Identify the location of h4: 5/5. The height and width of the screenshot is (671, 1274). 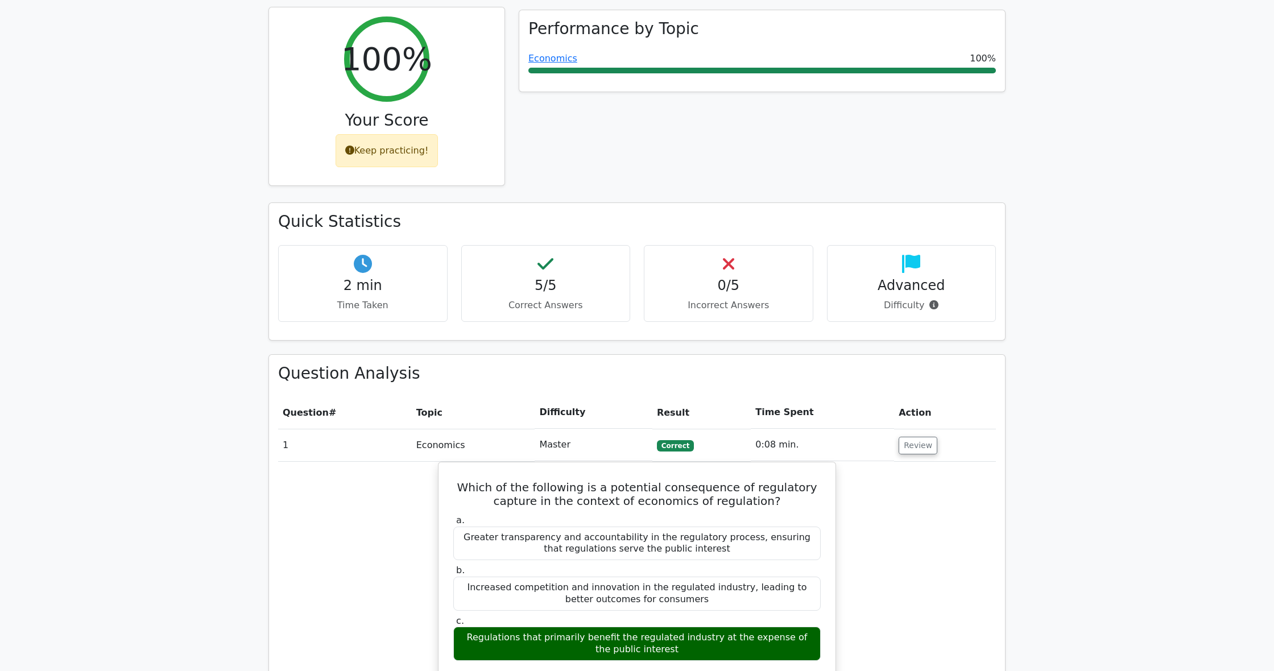
(546, 286).